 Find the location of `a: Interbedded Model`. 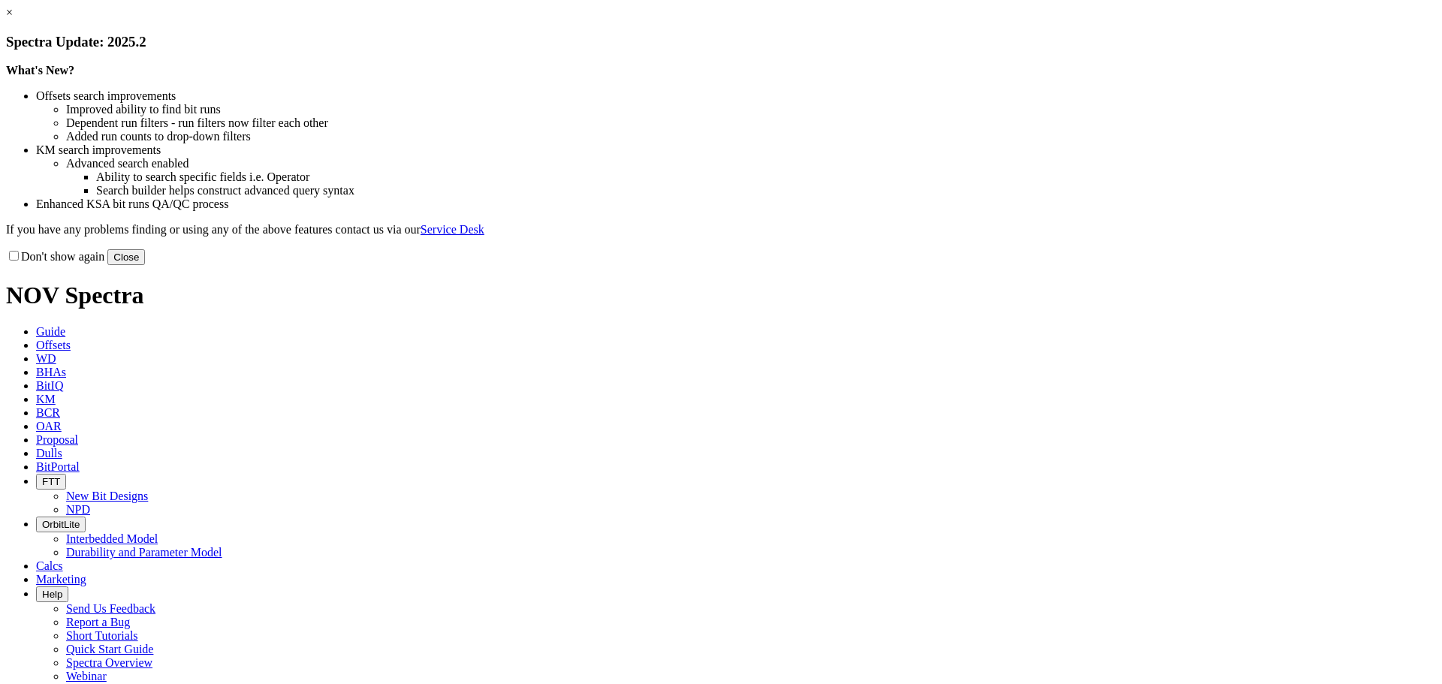

a: Interbedded Model is located at coordinates (112, 539).